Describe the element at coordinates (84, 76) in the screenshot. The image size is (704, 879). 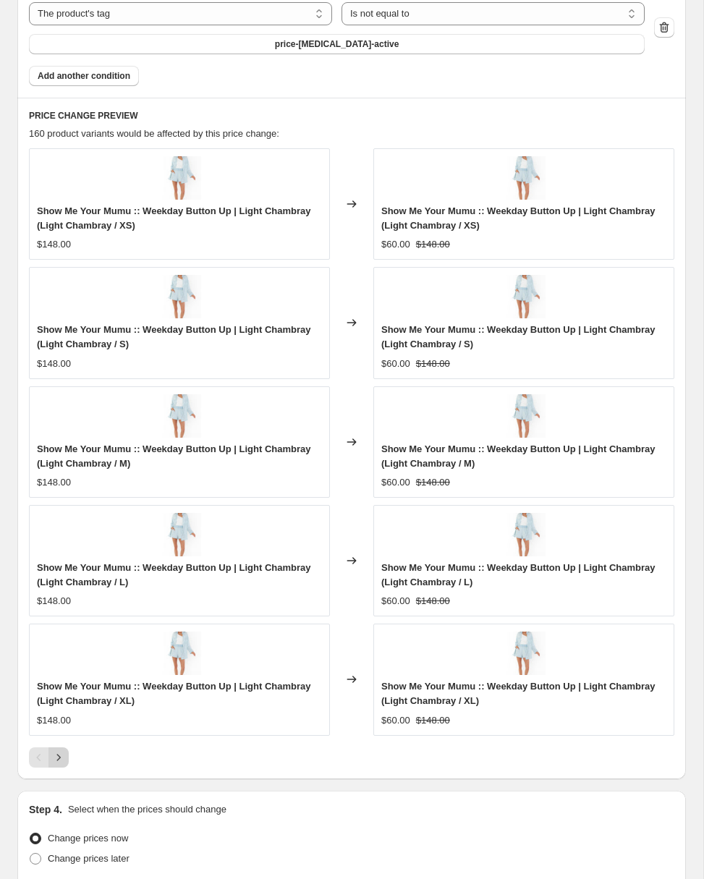
I see `button: Add another condition` at that location.